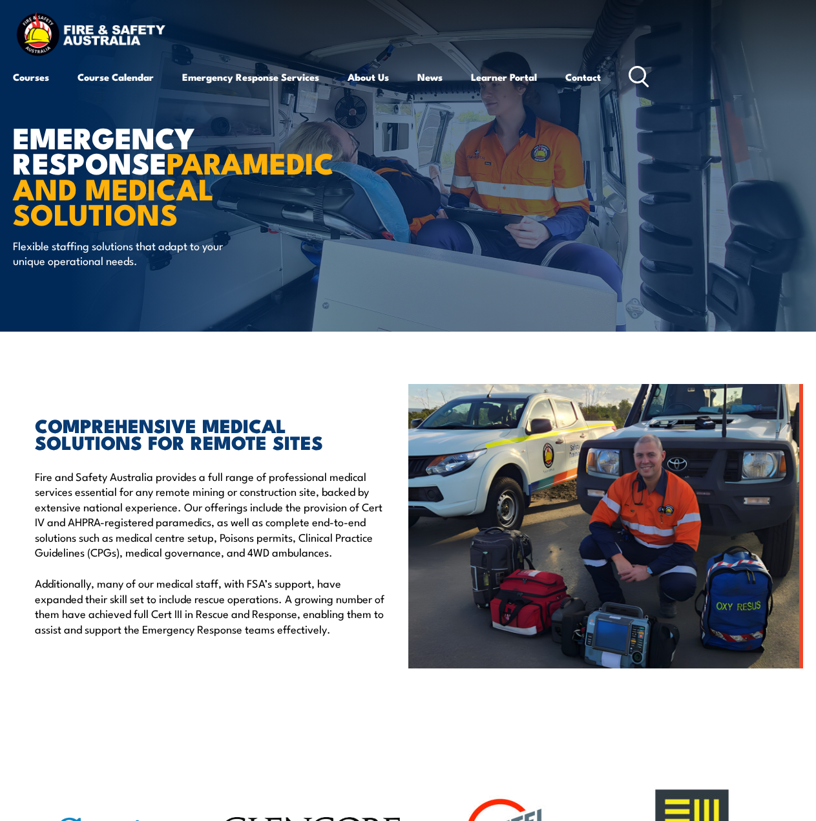 The width and height of the screenshot is (816, 821). Describe the element at coordinates (173, 175) in the screenshot. I see `h1: EMERGENCY RESPONSE` at that location.